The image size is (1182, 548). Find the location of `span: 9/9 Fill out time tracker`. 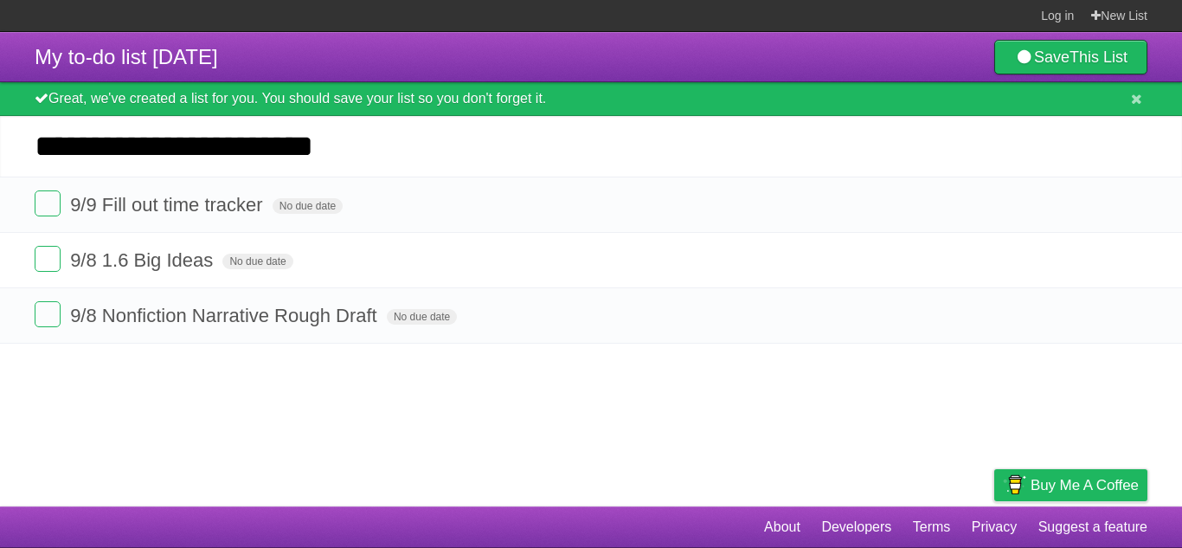

span: 9/9 Fill out time tracker is located at coordinates (169, 204).